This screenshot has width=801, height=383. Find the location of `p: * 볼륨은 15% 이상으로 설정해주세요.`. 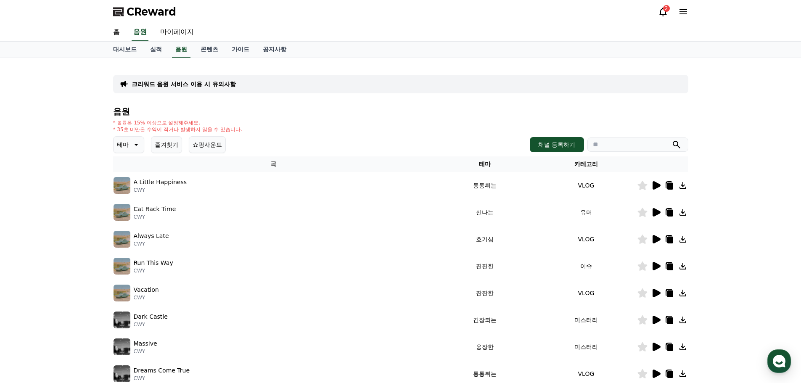

p: * 볼륨은 15% 이상으로 설정해주세요. is located at coordinates (178, 123).